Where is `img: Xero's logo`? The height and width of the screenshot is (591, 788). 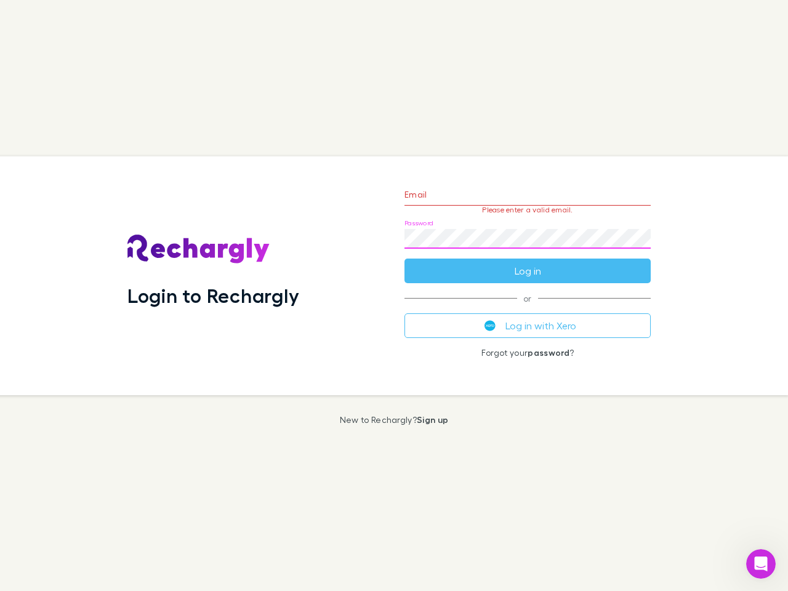
img: Xero's logo is located at coordinates (490, 326).